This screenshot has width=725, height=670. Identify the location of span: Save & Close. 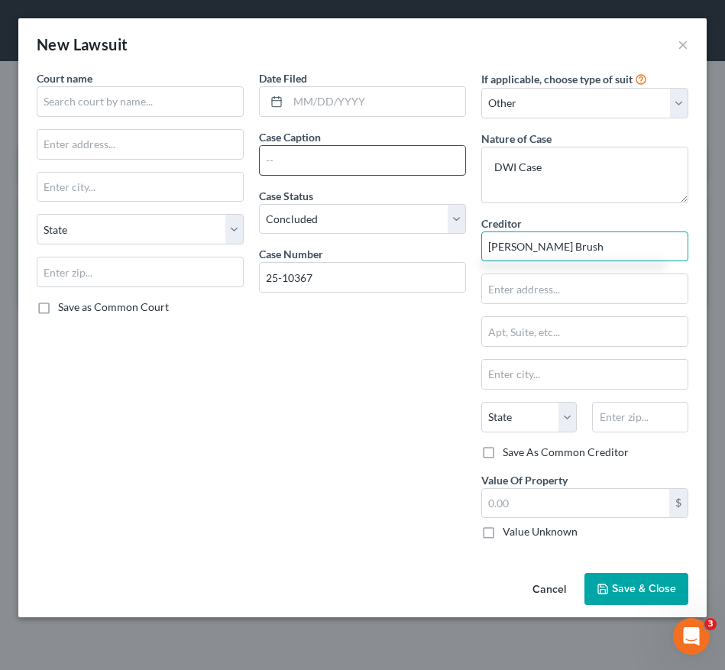
(644, 588).